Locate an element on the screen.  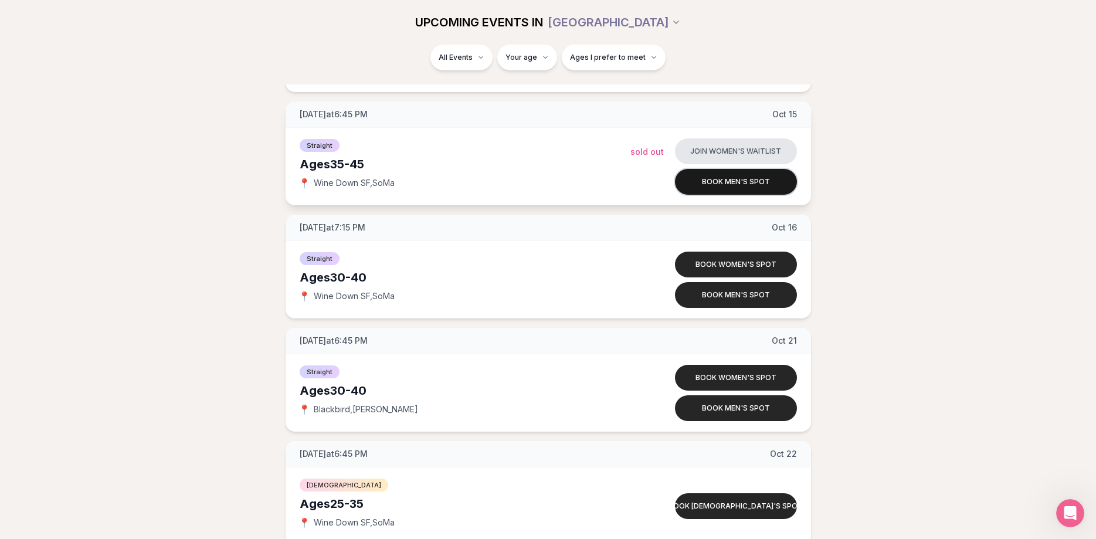
a: Join women's waitlist is located at coordinates (736, 151).